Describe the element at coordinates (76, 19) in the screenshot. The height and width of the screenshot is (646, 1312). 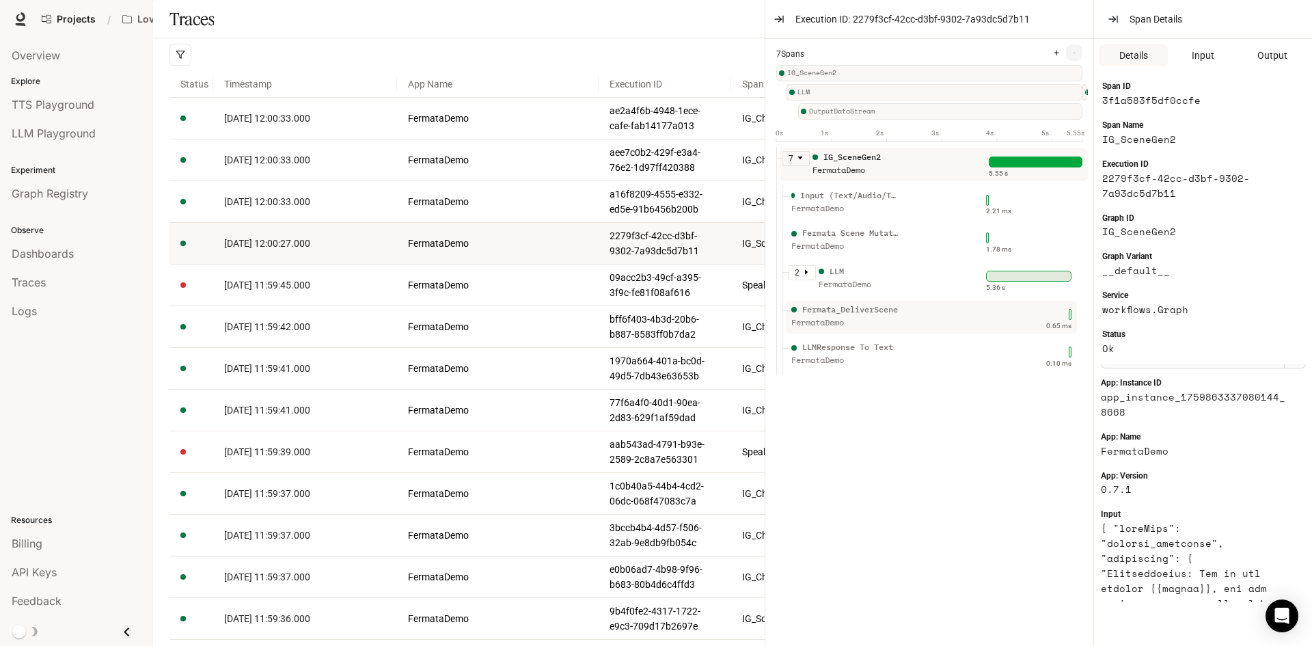
I see `span: Projects` at that location.